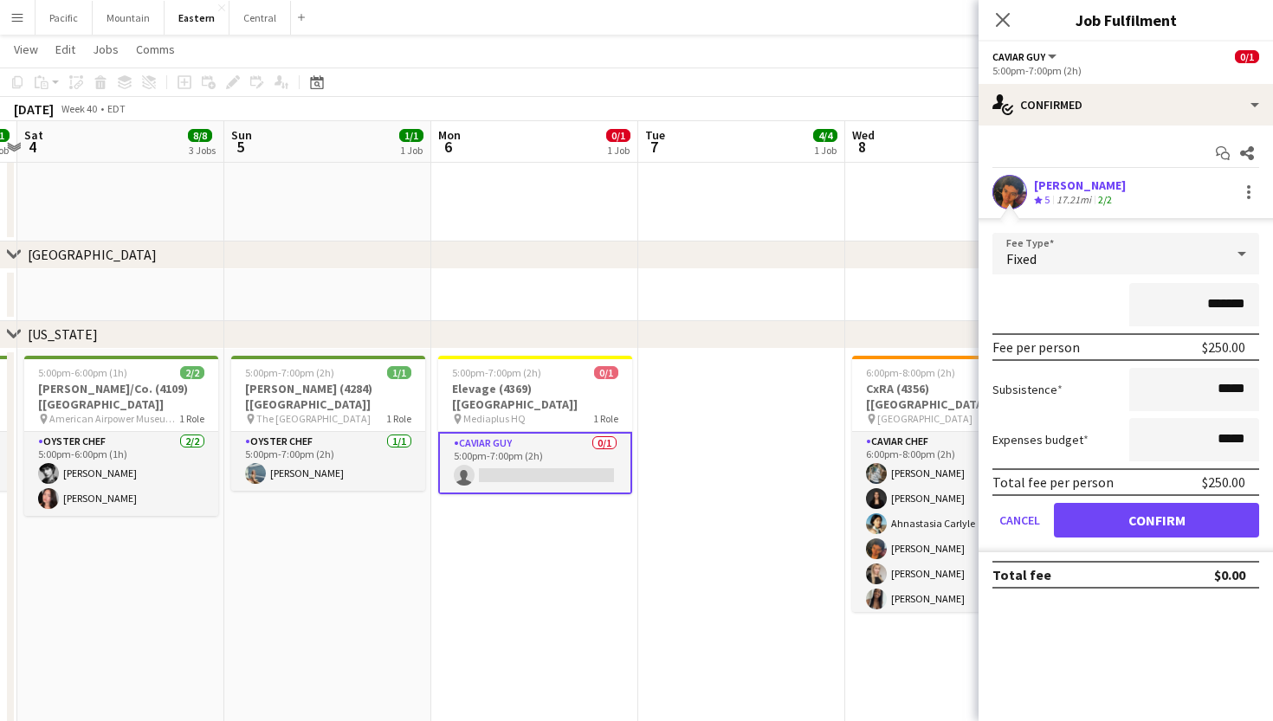  What do you see at coordinates (26, 49) in the screenshot?
I see `a: View` at bounding box center [26, 49].